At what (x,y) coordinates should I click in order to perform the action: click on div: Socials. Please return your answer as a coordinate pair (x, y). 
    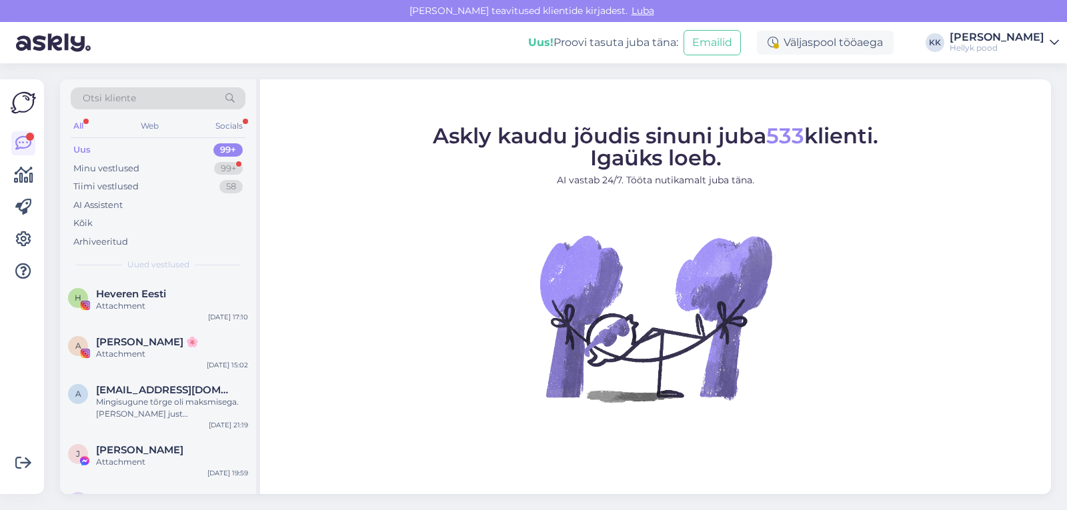
    Looking at the image, I should click on (229, 126).